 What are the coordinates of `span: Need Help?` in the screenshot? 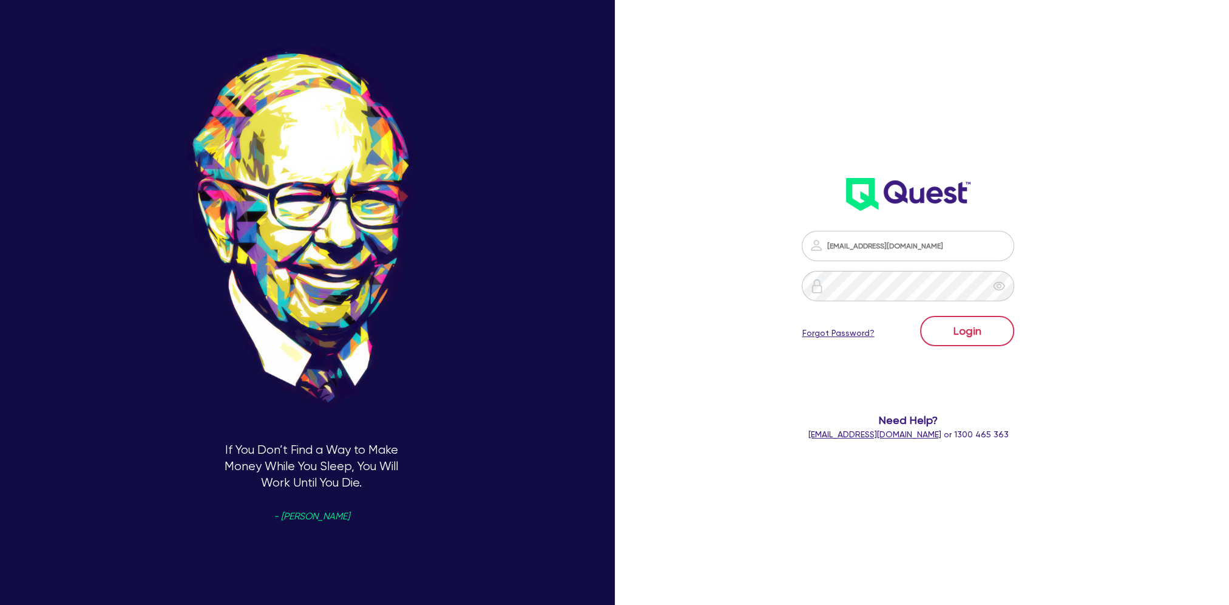 It's located at (908, 419).